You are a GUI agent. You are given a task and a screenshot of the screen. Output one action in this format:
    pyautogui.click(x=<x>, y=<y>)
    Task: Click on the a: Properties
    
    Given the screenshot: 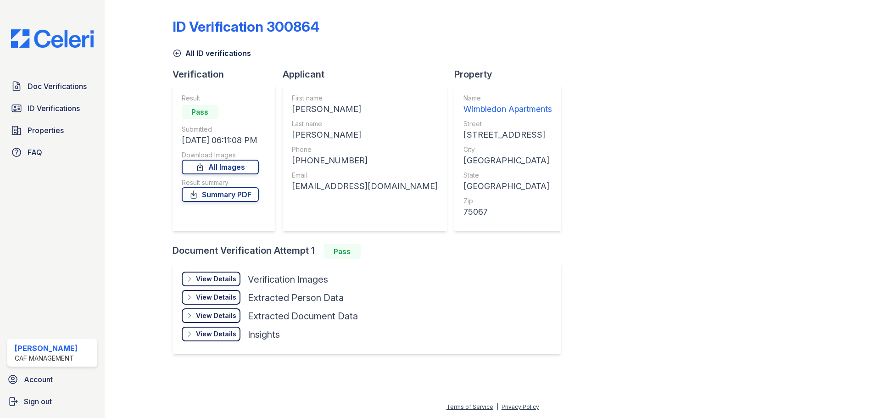 What is the action you would take?
    pyautogui.click(x=52, y=130)
    